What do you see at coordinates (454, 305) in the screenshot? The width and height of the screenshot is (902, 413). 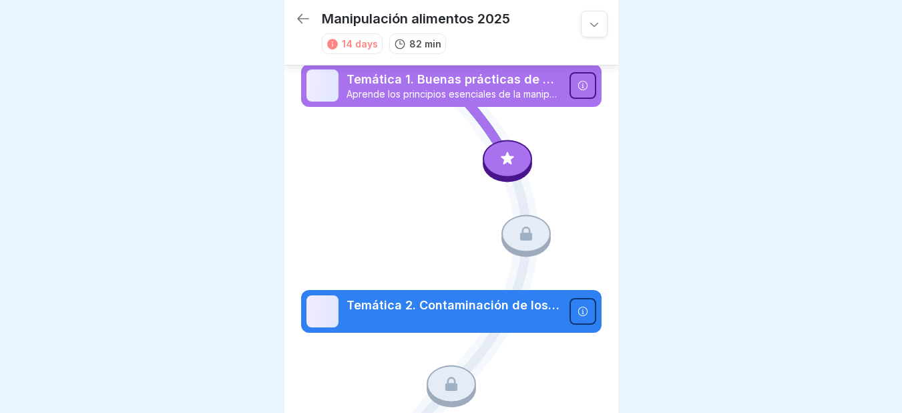 I see `p: Temática 2. Contaminación de los alimentos` at bounding box center [454, 305].